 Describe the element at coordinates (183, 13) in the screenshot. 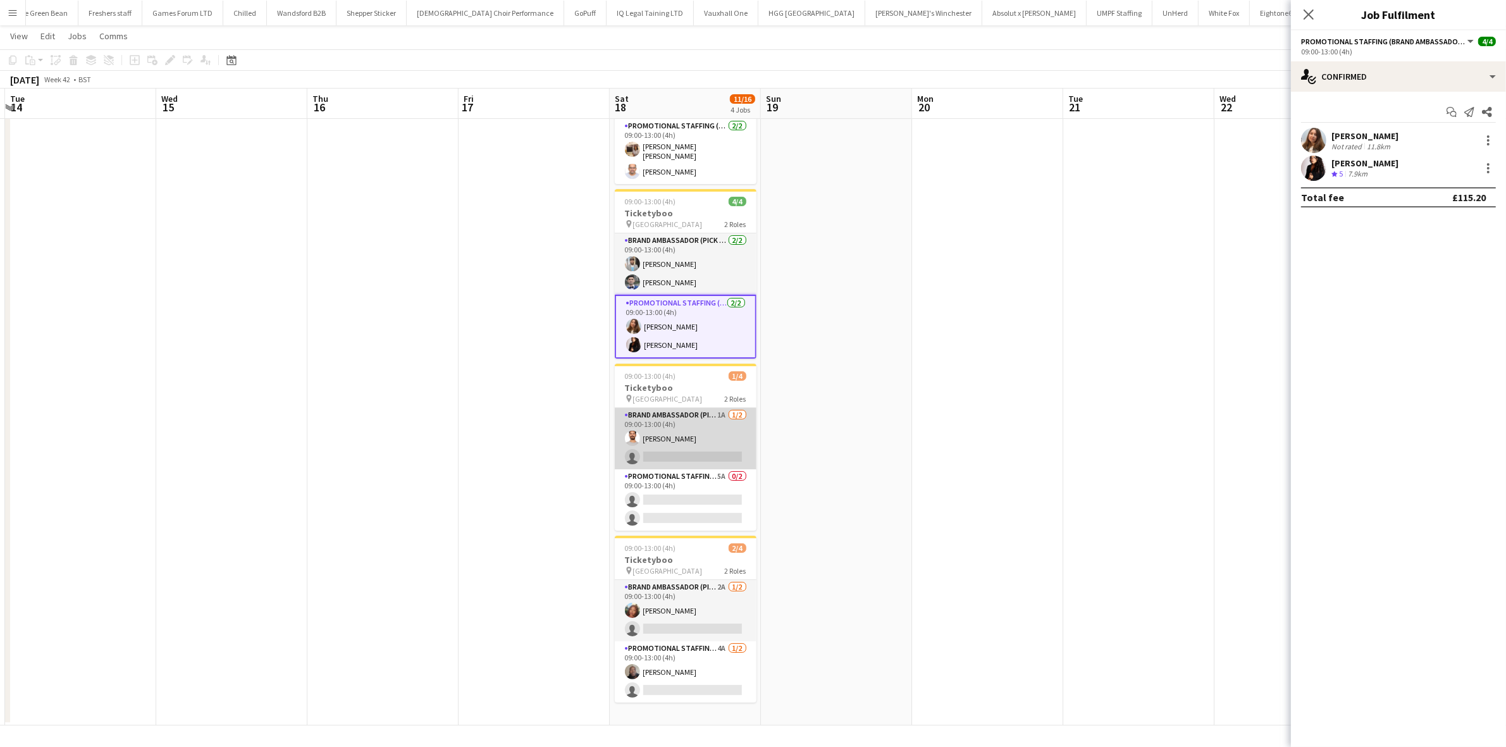

I see `button: Games Forum LTD` at that location.